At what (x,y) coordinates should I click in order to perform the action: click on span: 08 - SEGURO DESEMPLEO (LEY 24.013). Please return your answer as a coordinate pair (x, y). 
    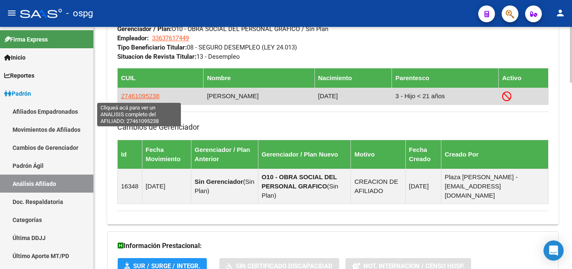
    Looking at the image, I should click on (207, 47).